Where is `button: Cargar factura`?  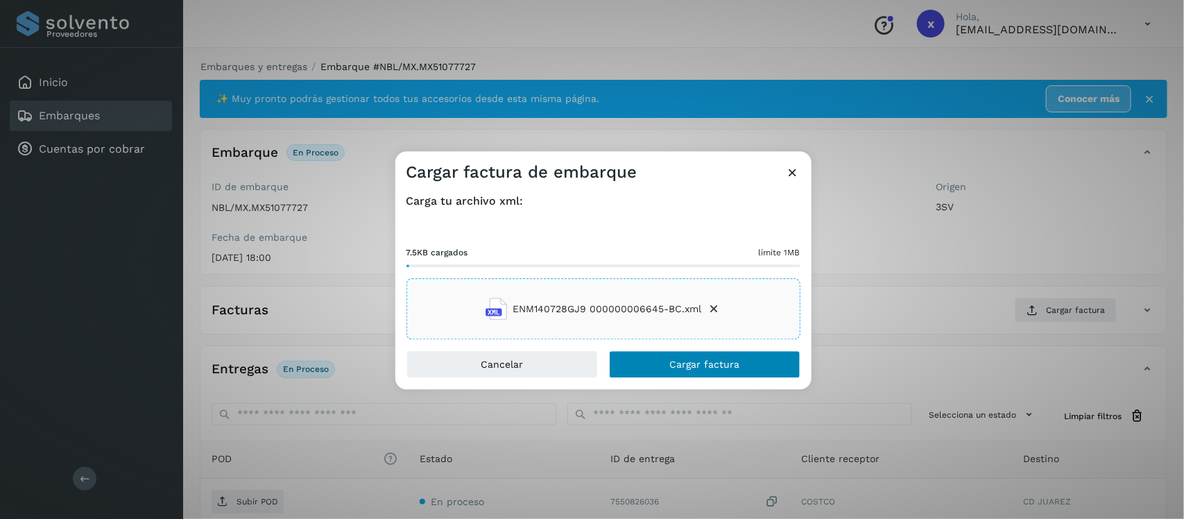 button: Cargar factura is located at coordinates (705, 365).